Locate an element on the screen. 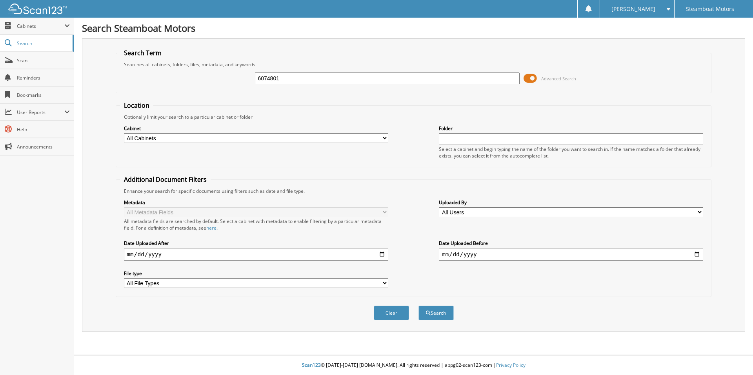  label: Cabinet is located at coordinates (256, 128).